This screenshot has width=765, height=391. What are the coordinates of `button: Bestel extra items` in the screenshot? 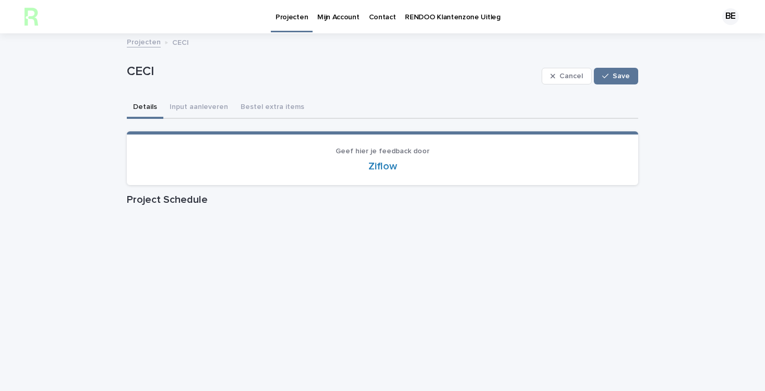 It's located at (272, 108).